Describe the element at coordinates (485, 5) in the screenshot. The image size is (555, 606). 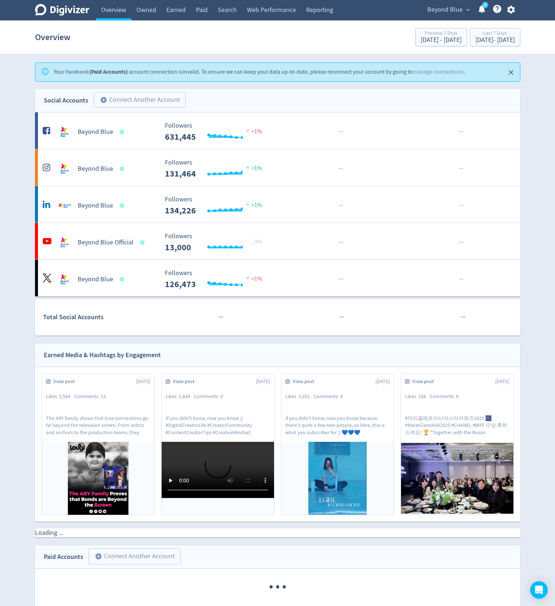
I see `a: 5` at that location.